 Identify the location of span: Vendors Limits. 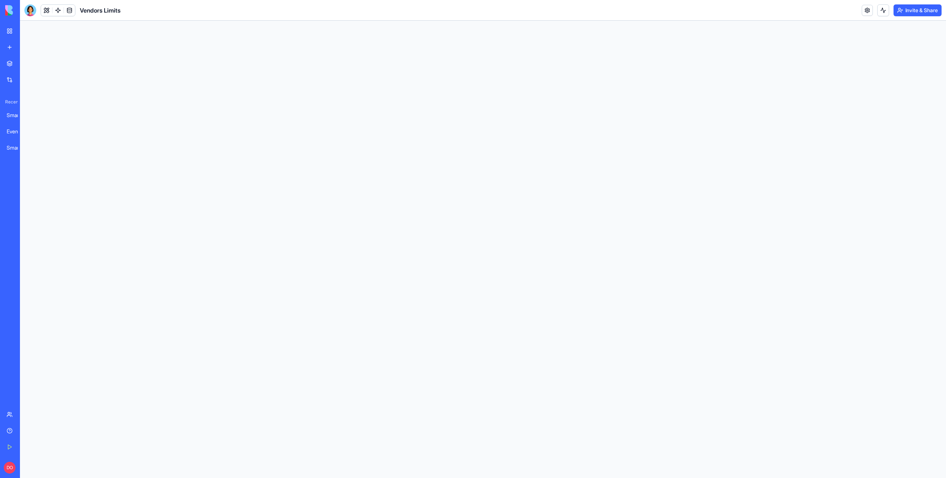
(100, 10).